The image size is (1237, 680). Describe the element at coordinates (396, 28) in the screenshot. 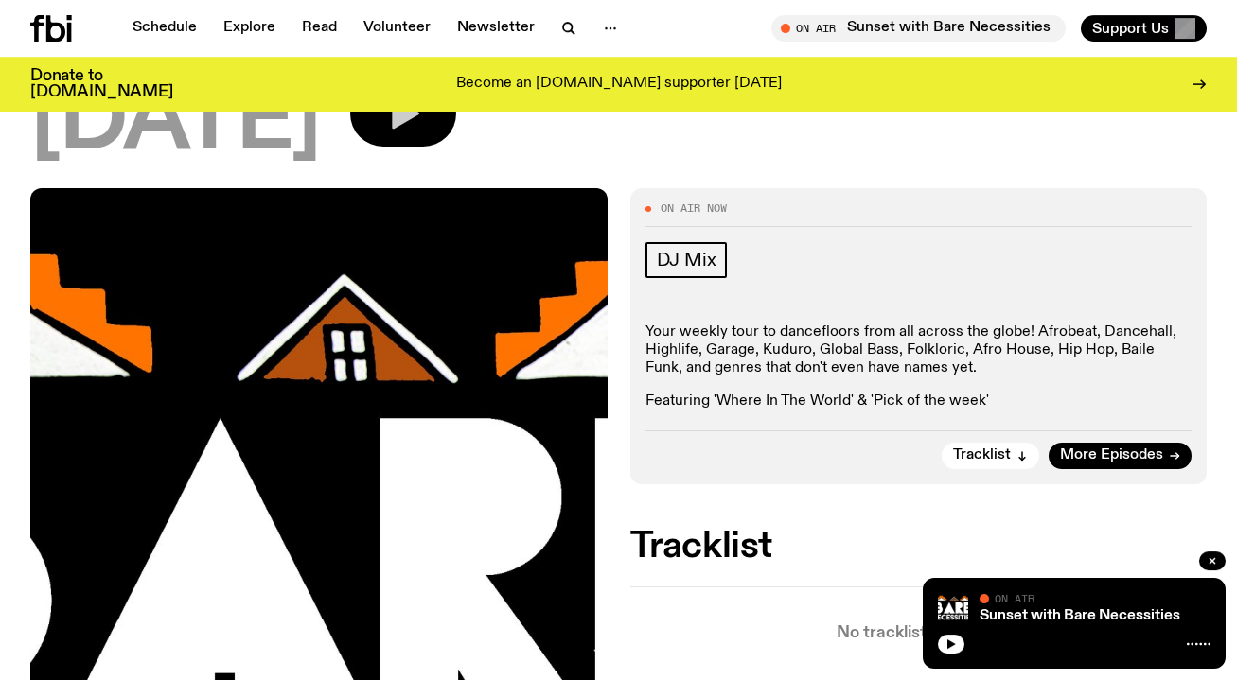

I see `a: Volunteer` at that location.